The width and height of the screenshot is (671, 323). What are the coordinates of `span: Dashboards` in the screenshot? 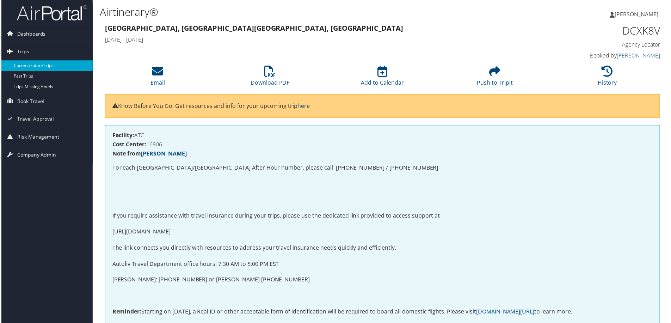 It's located at (30, 34).